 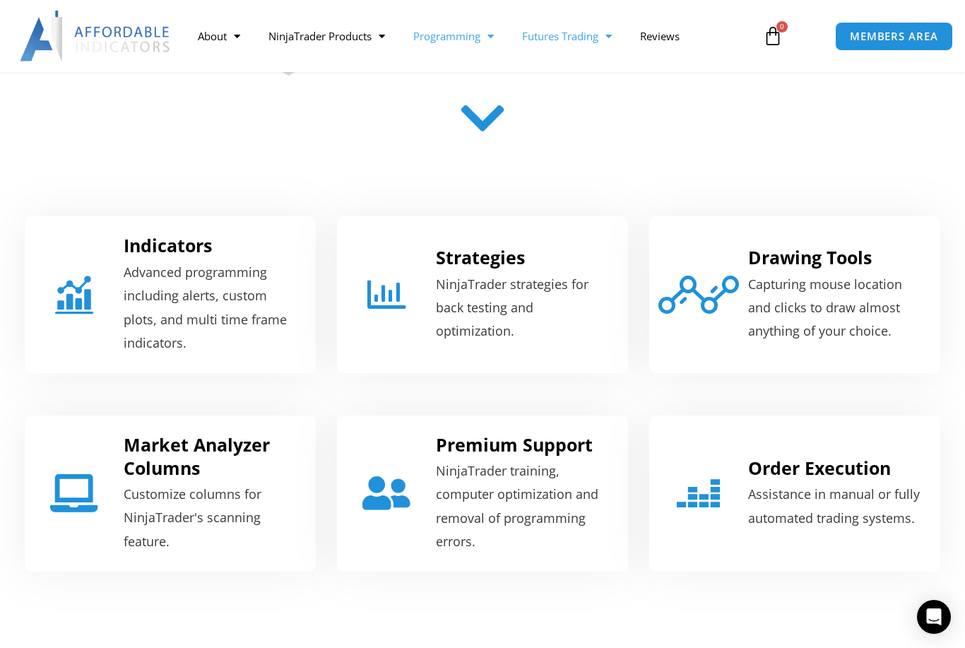 What do you see at coordinates (454, 36) in the screenshot?
I see `a: Programming` at bounding box center [454, 36].